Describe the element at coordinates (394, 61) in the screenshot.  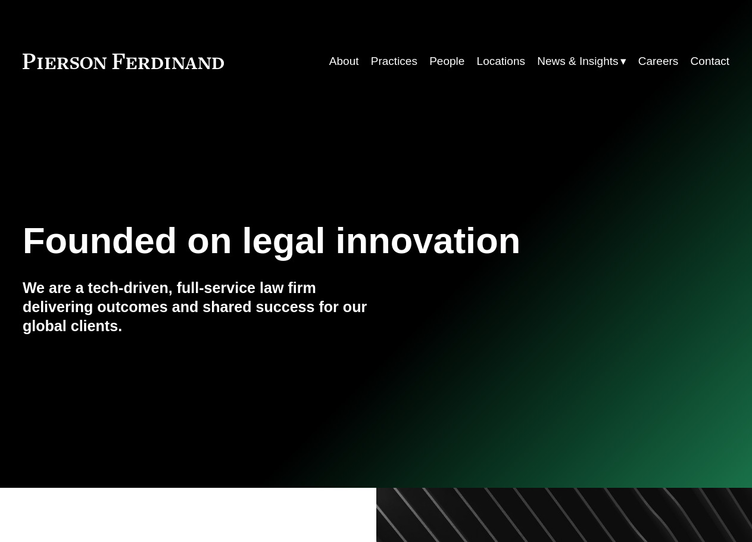
I see `a: Practices` at that location.